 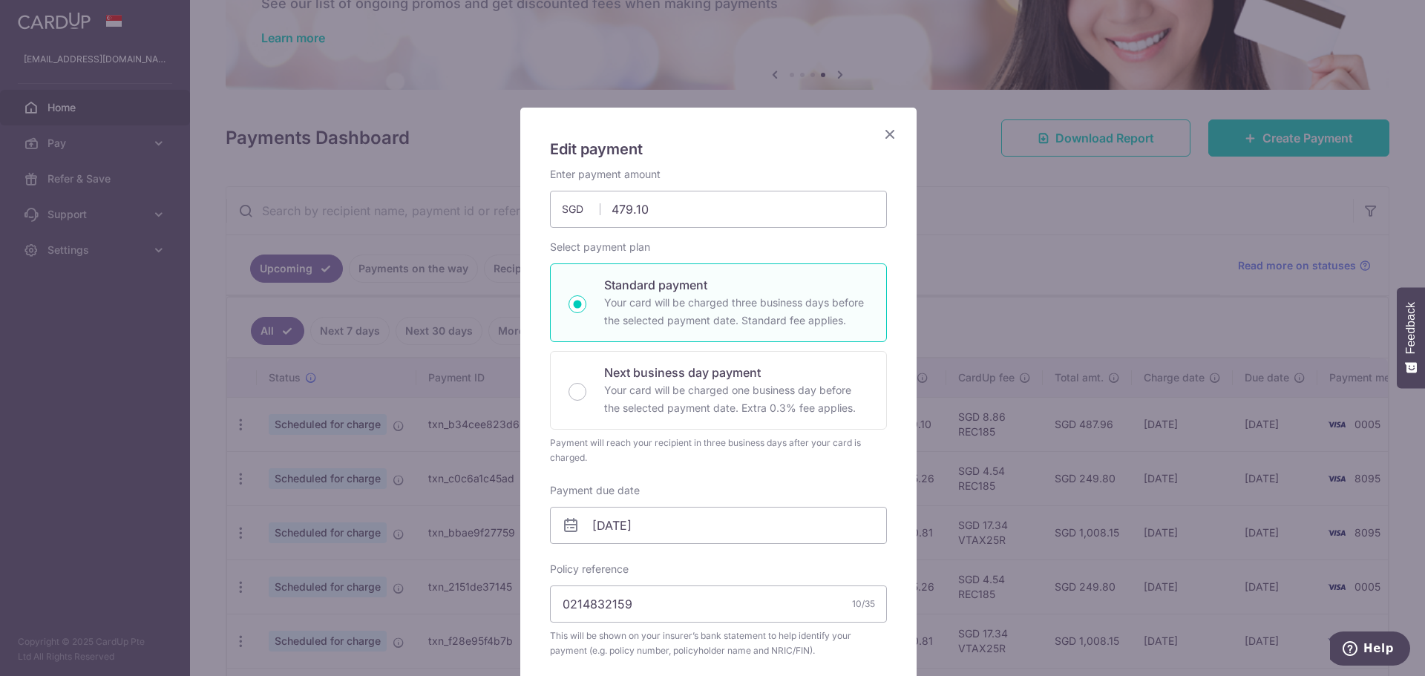 I want to click on span: This will be shown on your insurer’s bank statement to help identify your payment (e.g. policy nu..., so click(x=718, y=643).